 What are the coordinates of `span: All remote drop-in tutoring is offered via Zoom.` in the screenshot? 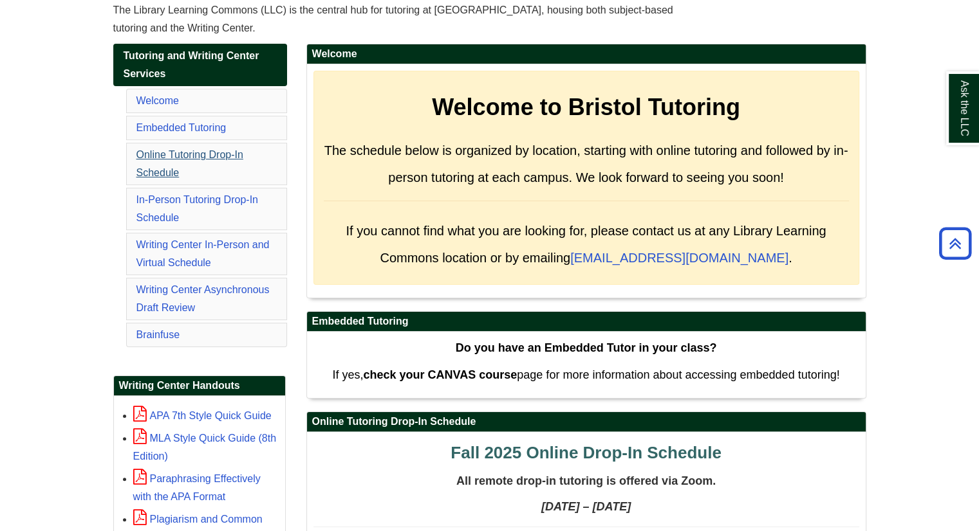 It's located at (586, 481).